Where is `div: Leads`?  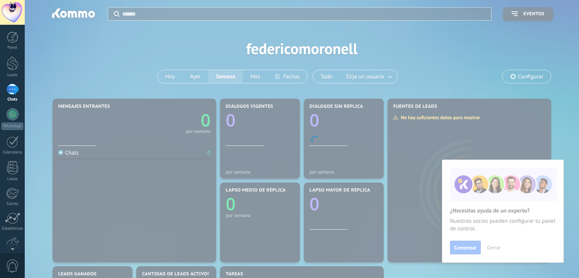
div: Leads is located at coordinates (13, 75).